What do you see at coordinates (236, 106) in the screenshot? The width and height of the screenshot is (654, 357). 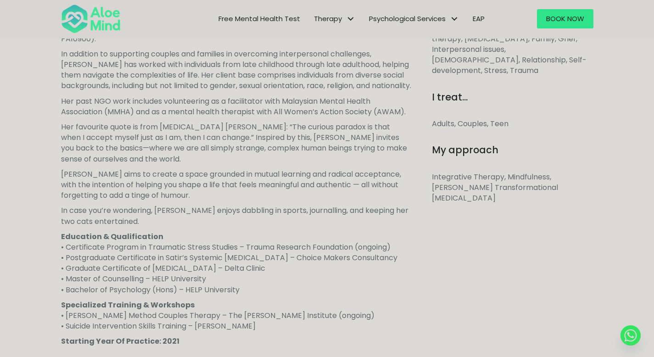 I see `p: Her past NGO work includes volunteering as a facilitator with Malaysian Mental Health Association...` at bounding box center [236, 106].